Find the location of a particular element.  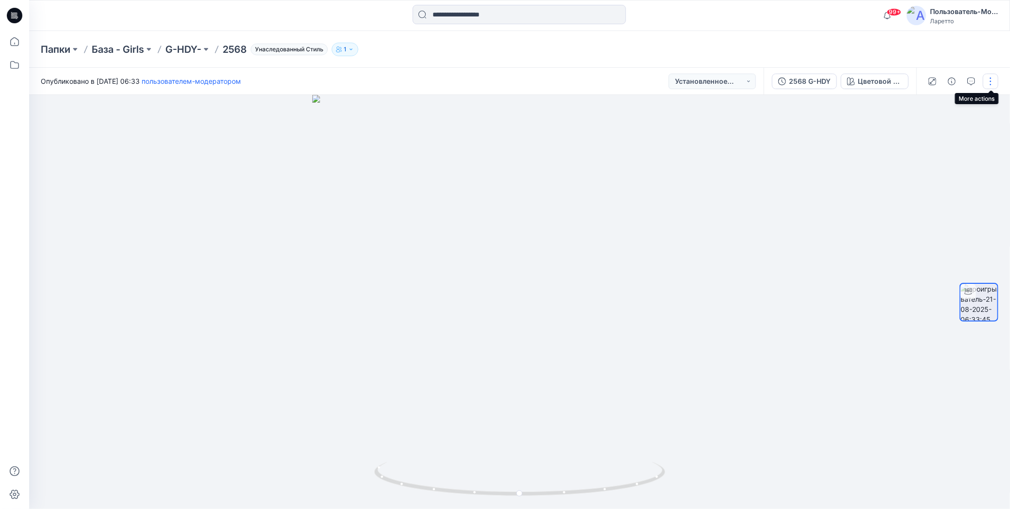

a: пользователем-модератором is located at coordinates (191, 81).